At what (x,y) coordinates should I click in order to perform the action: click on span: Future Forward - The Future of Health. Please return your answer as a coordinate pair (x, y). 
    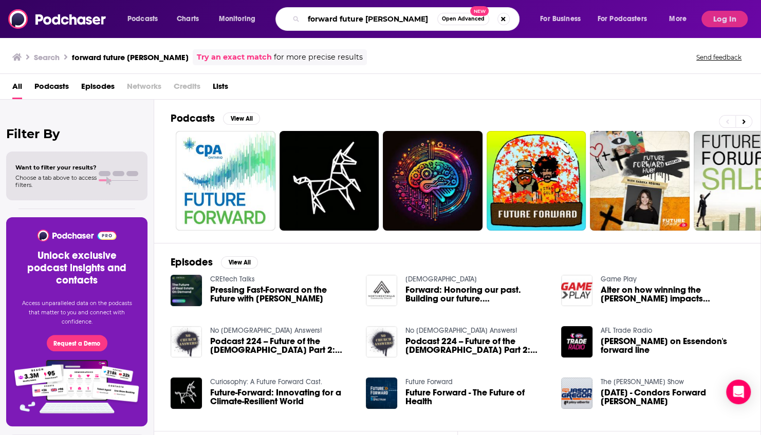
    Looking at the image, I should click on (477, 397).